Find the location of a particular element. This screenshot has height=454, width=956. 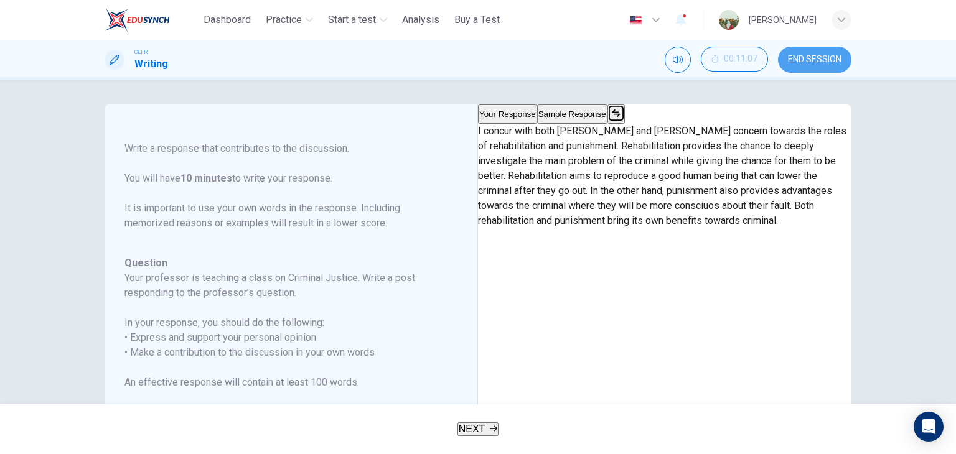

a: Analysis is located at coordinates (421, 20).